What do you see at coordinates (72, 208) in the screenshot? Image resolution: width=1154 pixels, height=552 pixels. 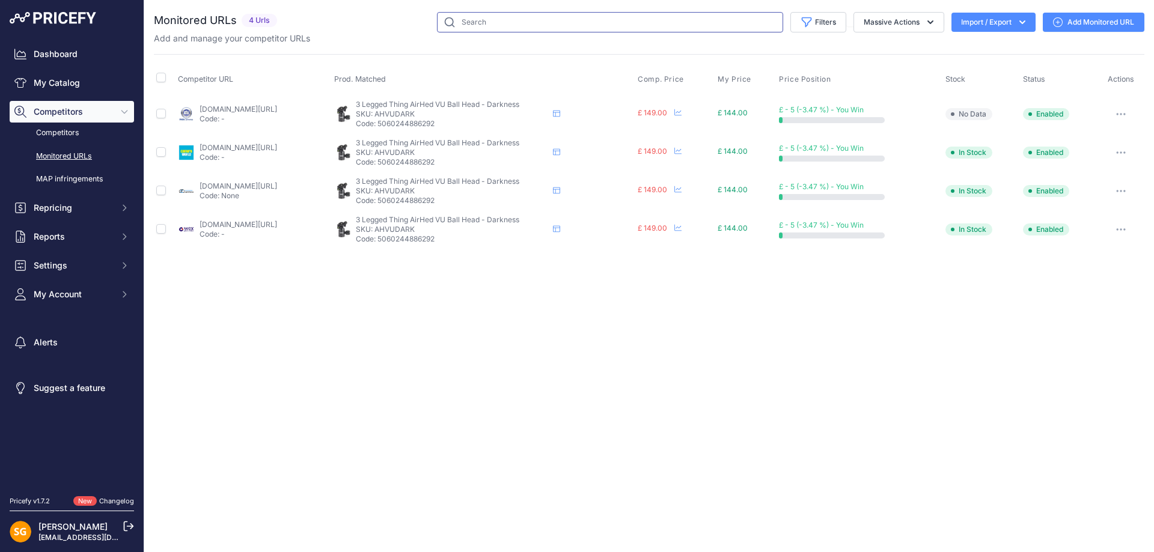 I see `button: Repricing` at bounding box center [72, 208].